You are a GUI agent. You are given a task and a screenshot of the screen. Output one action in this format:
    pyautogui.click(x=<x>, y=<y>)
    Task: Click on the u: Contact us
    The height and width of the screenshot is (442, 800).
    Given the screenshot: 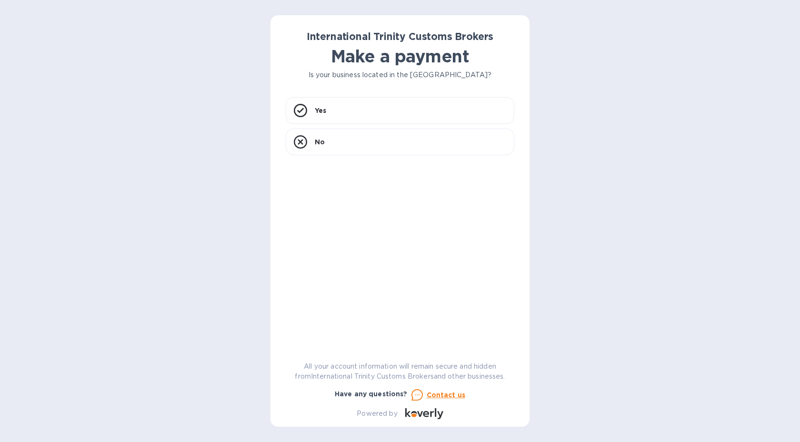 What is the action you would take?
    pyautogui.click(x=446, y=395)
    